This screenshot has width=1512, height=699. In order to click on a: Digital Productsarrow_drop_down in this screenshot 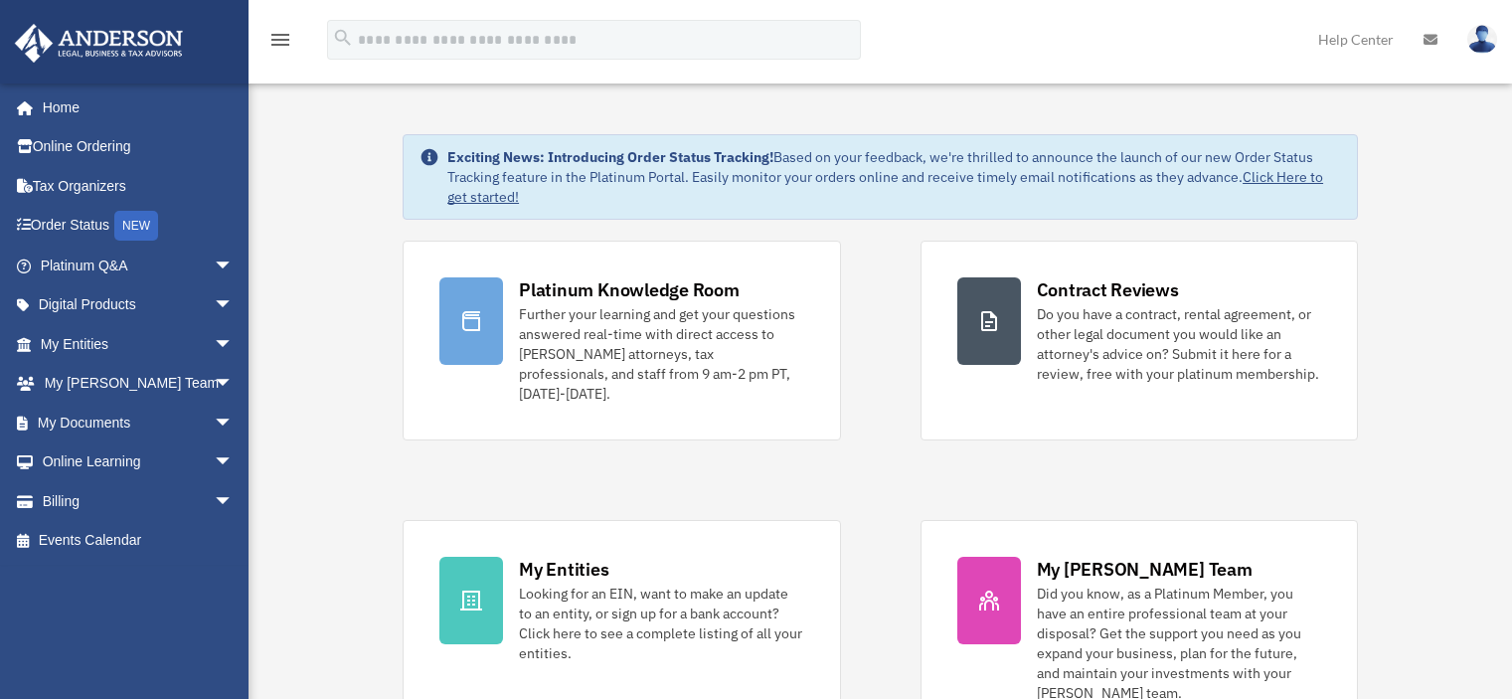, I will do `click(138, 305)`.